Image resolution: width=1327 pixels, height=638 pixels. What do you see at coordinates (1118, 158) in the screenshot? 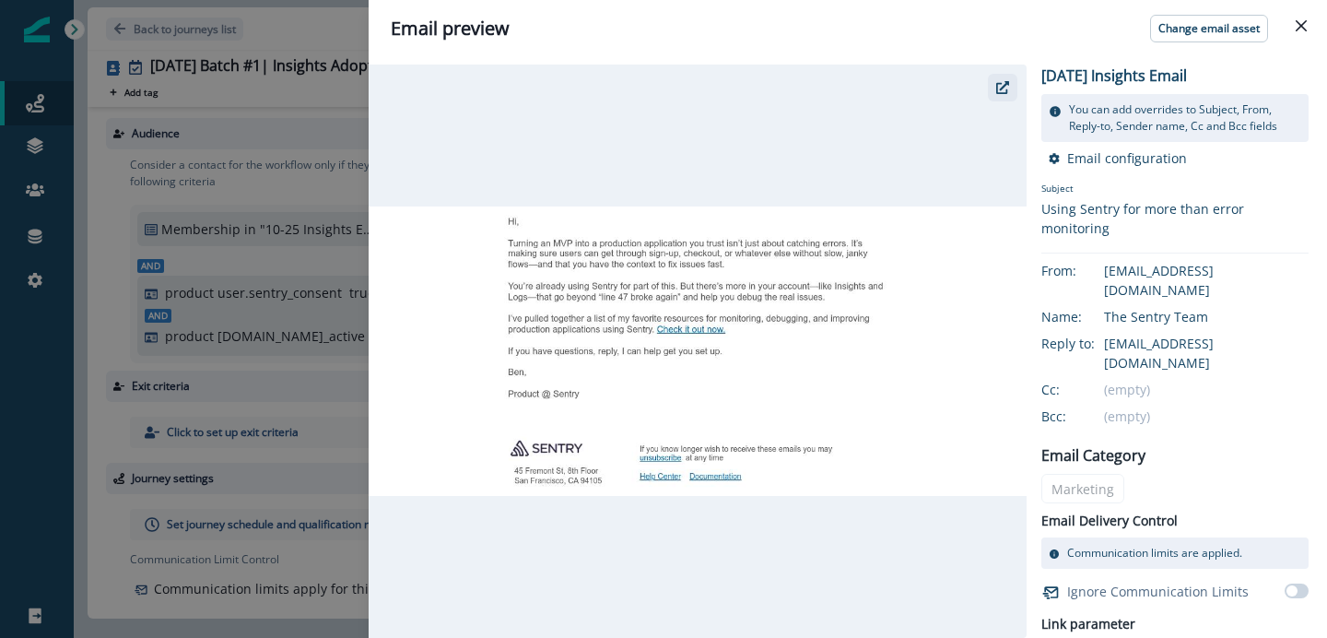
I see `button: Email configuration` at bounding box center [1118, 158].